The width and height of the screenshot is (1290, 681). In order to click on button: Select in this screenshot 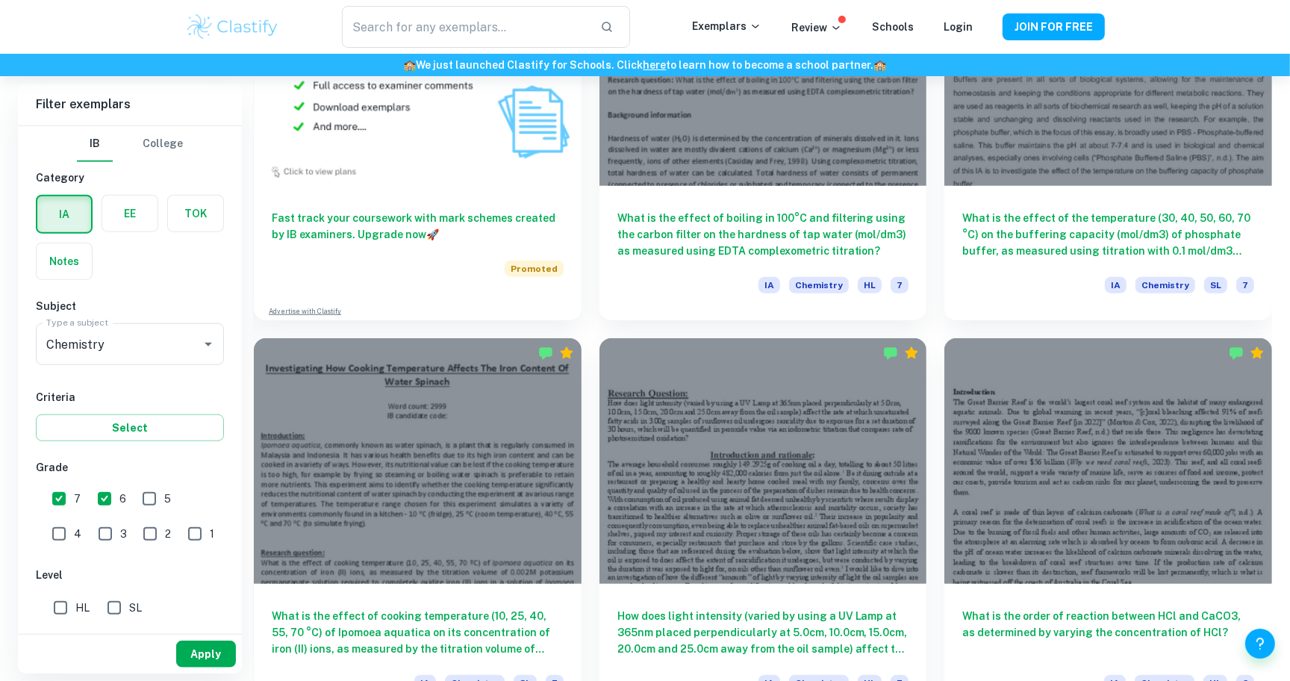, I will do `click(130, 428)`.